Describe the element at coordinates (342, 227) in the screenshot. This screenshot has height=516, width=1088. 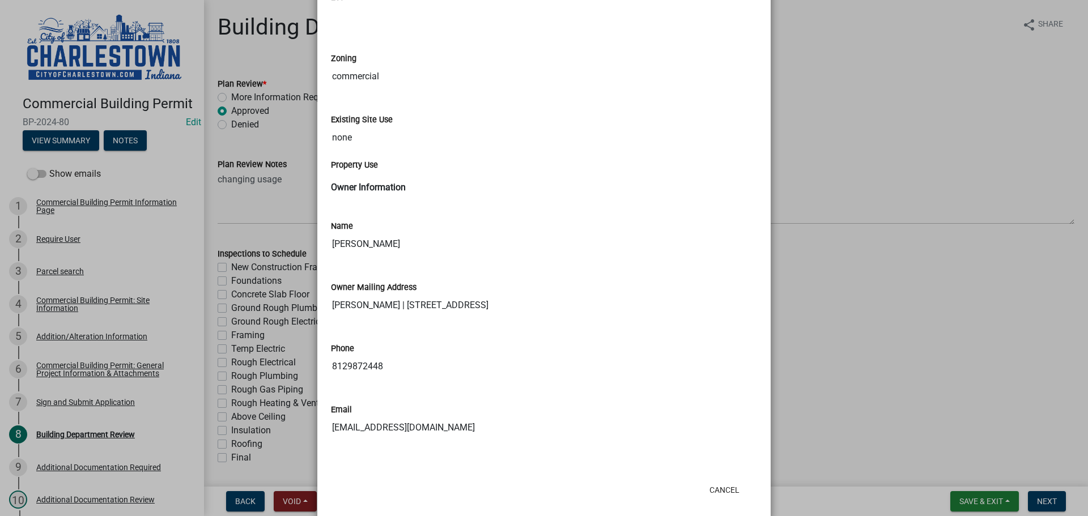
I see `label: Name` at that location.